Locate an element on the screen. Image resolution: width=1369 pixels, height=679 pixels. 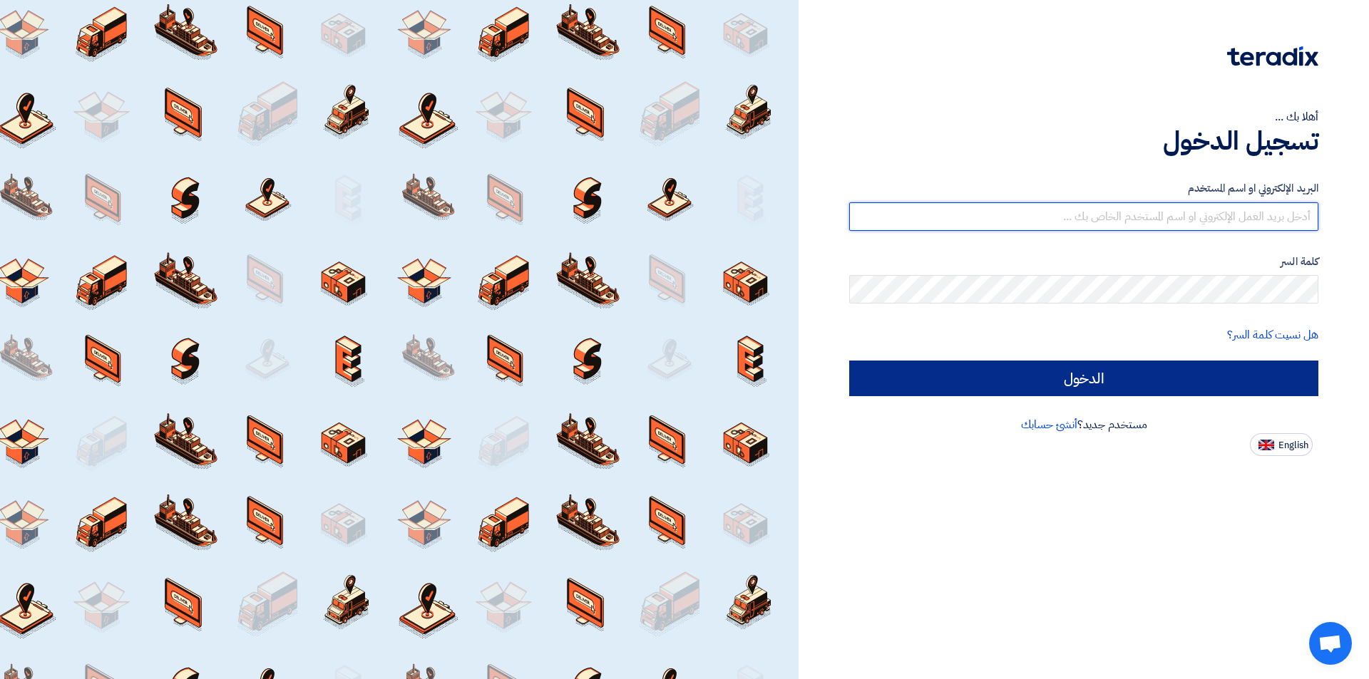
a: هل نسيت كلمة السر؟ is located at coordinates (1273, 335).